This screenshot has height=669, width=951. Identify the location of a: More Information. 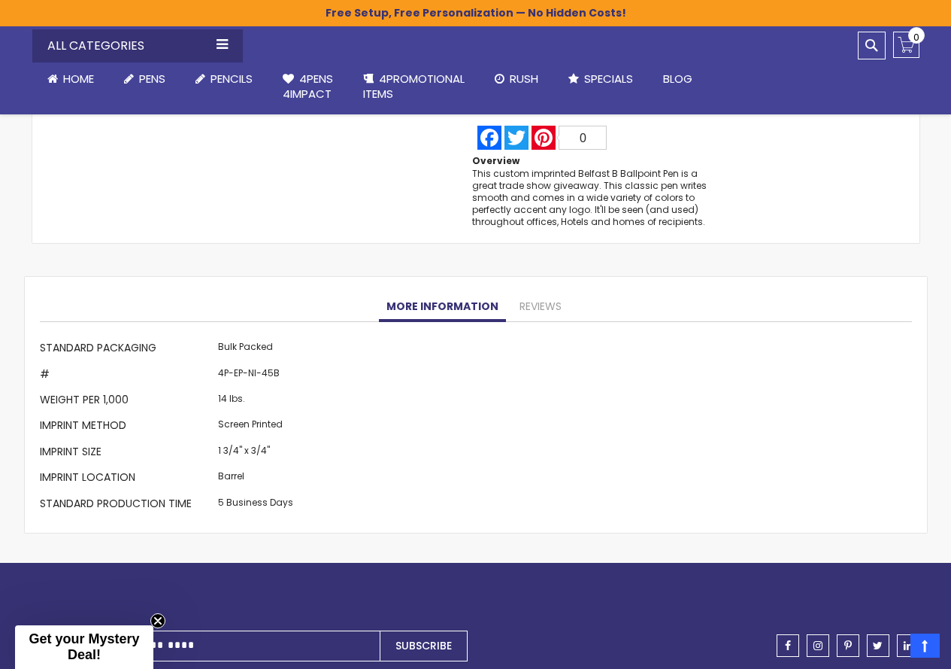
(442, 307).